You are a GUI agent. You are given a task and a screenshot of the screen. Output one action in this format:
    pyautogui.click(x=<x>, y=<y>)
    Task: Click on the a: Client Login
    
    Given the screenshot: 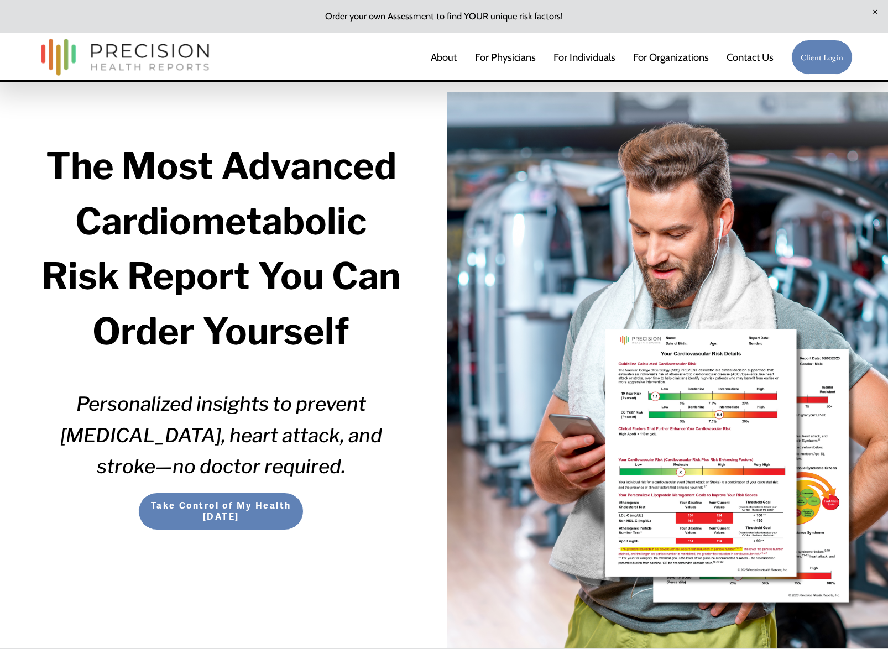 What is the action you would take?
    pyautogui.click(x=821, y=57)
    